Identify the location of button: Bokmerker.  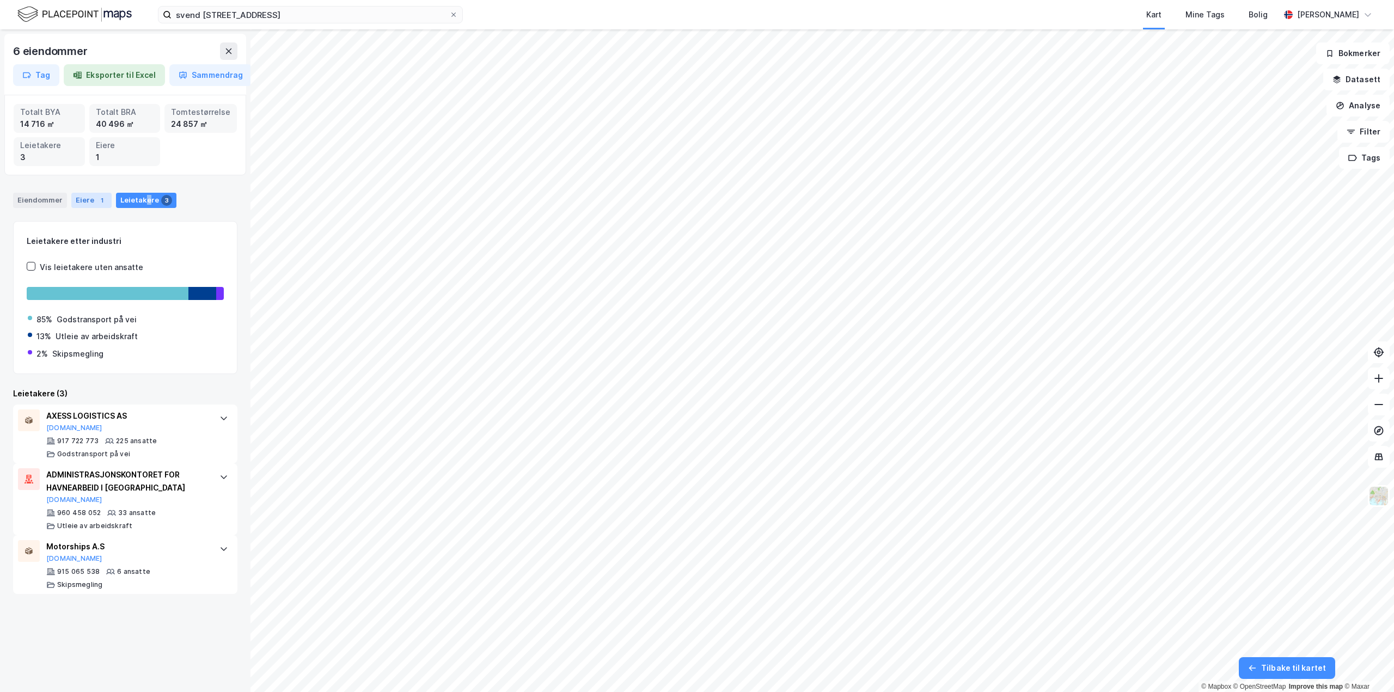
(1353, 53).